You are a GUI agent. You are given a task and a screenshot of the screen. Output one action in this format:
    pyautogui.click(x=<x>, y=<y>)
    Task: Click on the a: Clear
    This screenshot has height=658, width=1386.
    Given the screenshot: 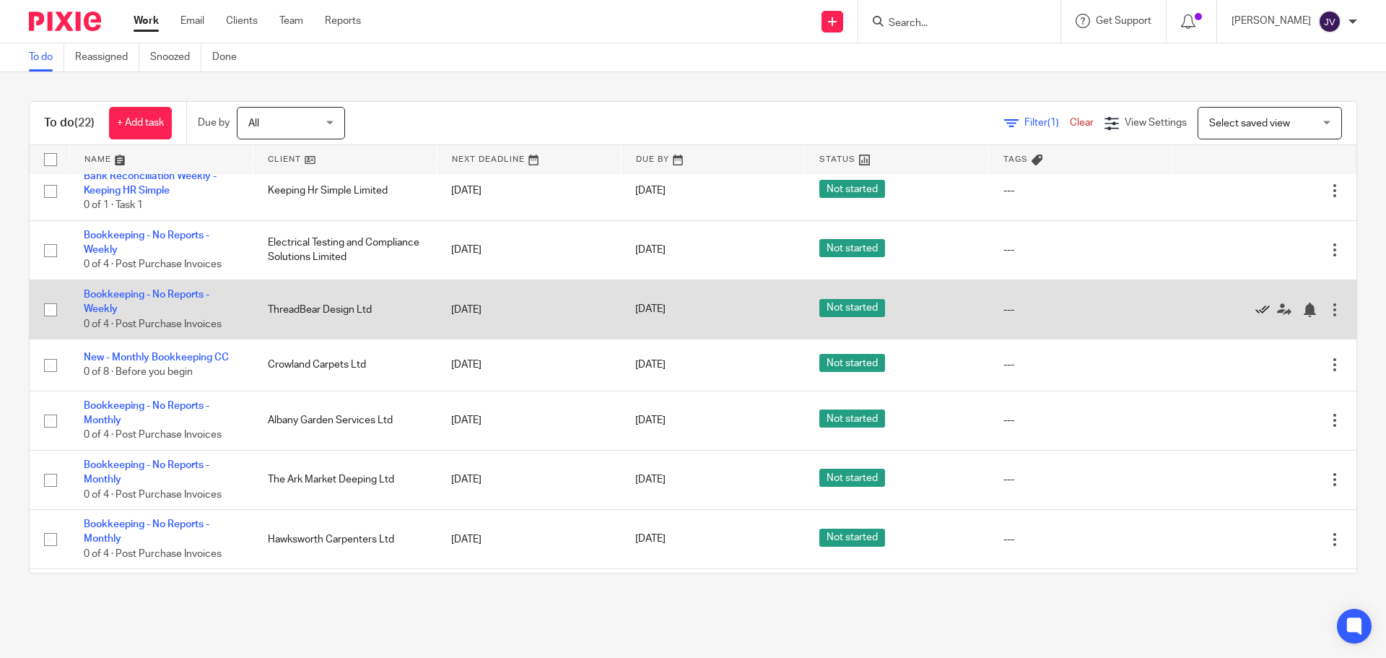 What is the action you would take?
    pyautogui.click(x=1082, y=123)
    